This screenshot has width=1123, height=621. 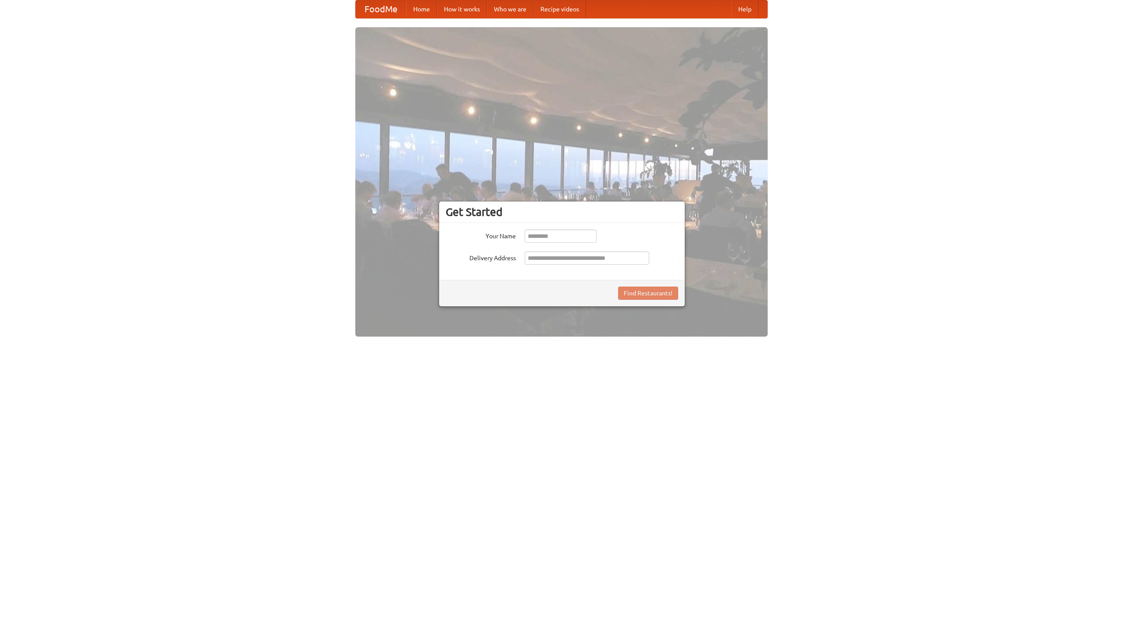 I want to click on h3: Get Started, so click(x=562, y=212).